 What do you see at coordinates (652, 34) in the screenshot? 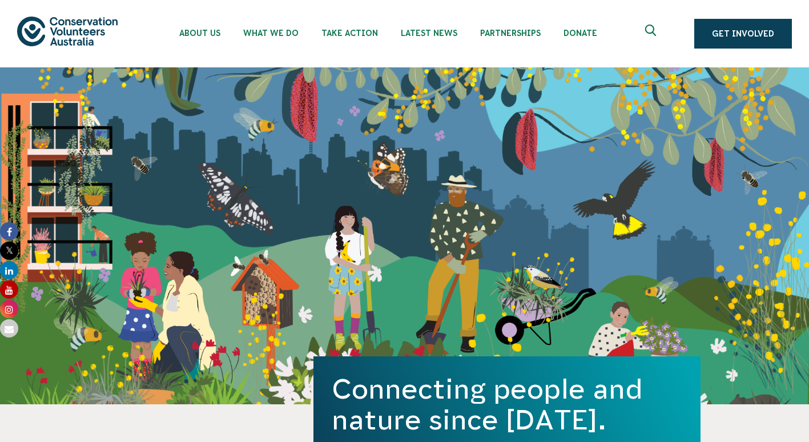
I see `span: Expand search box` at bounding box center [652, 34].